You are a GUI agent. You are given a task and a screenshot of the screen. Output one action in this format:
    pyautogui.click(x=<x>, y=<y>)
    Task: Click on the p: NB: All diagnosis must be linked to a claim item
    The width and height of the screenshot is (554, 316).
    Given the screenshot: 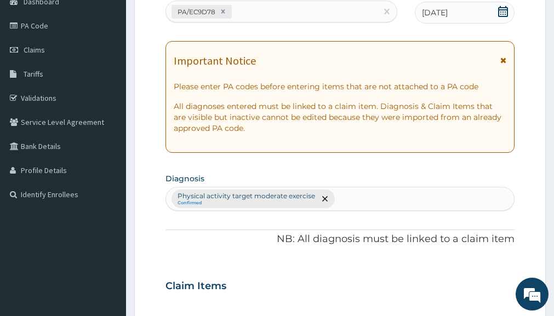 What is the action you would take?
    pyautogui.click(x=340, y=240)
    